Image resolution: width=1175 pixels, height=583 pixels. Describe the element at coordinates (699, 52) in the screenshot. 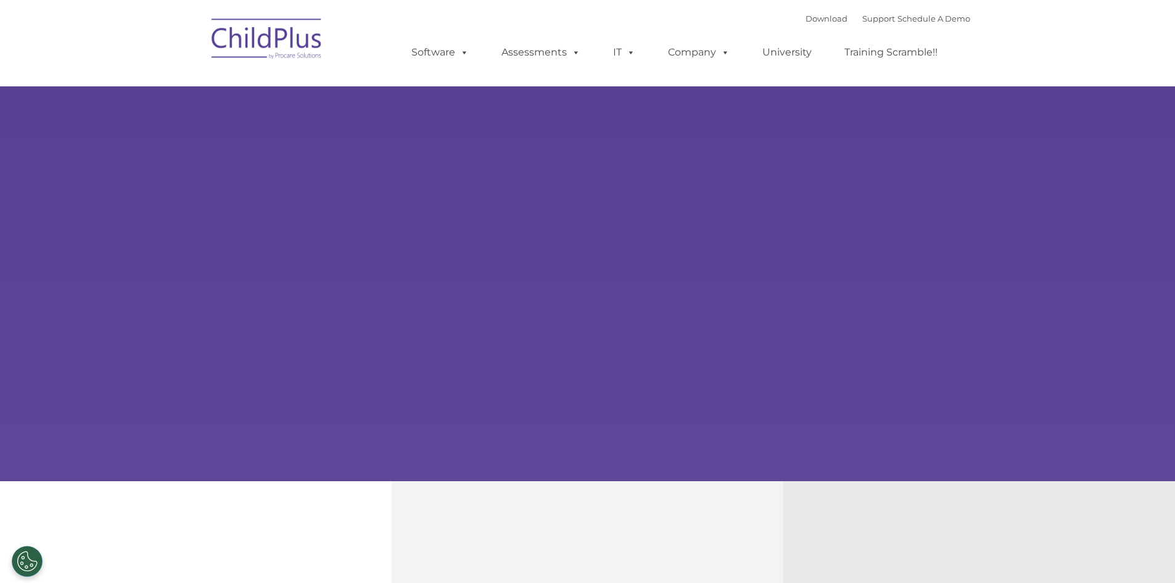

I see `a: Company` at that location.